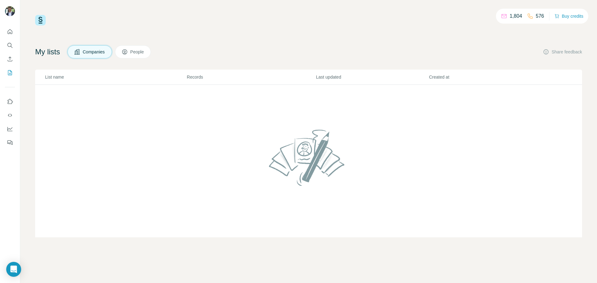  What do you see at coordinates (10, 73) in the screenshot?
I see `button: My lists` at bounding box center [10, 73].